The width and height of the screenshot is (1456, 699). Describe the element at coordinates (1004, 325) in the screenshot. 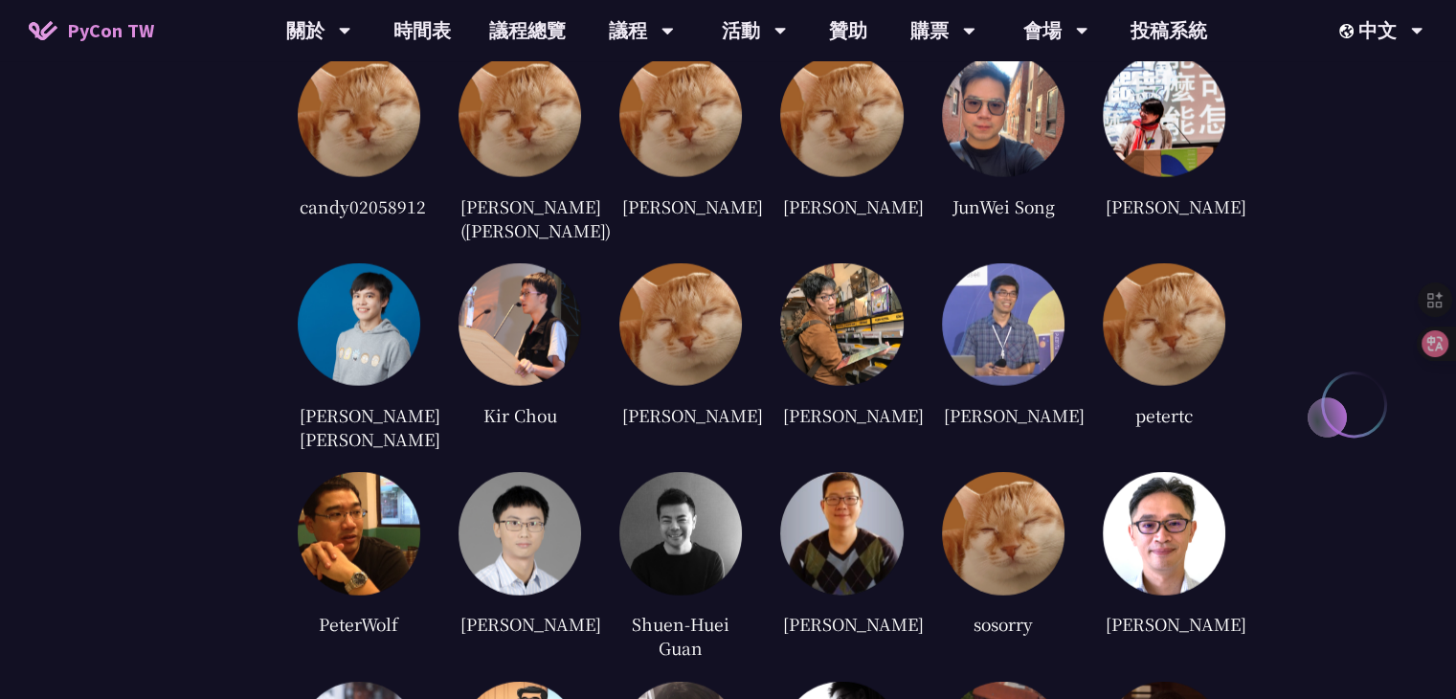

I see `img: ca361b68c0e016b2f2016b0cb8f298d8.jpg` at that location.